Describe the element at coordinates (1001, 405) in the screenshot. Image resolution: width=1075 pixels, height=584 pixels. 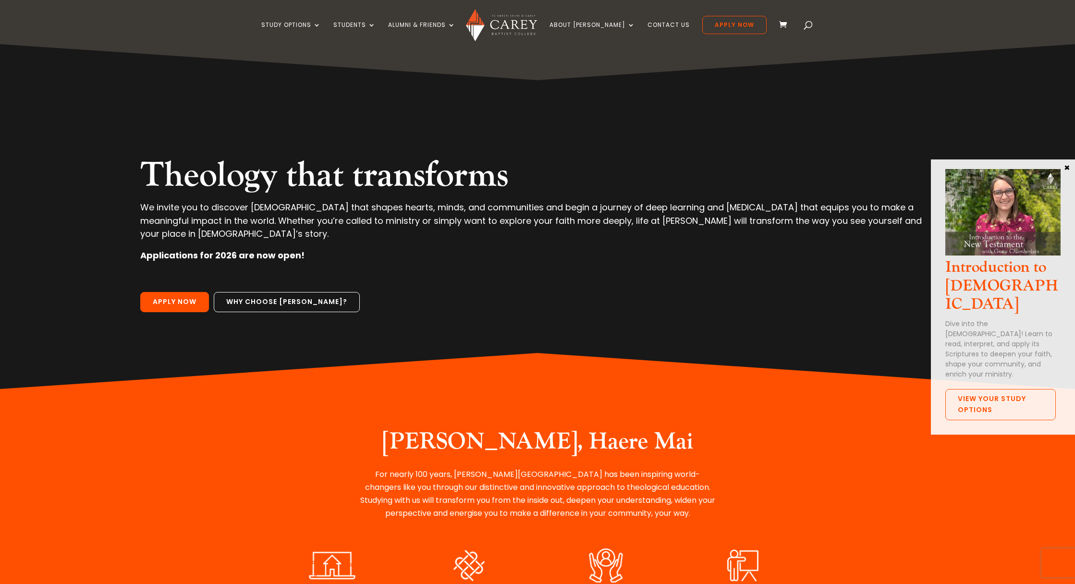
I see `a: View Your Study Options` at that location.